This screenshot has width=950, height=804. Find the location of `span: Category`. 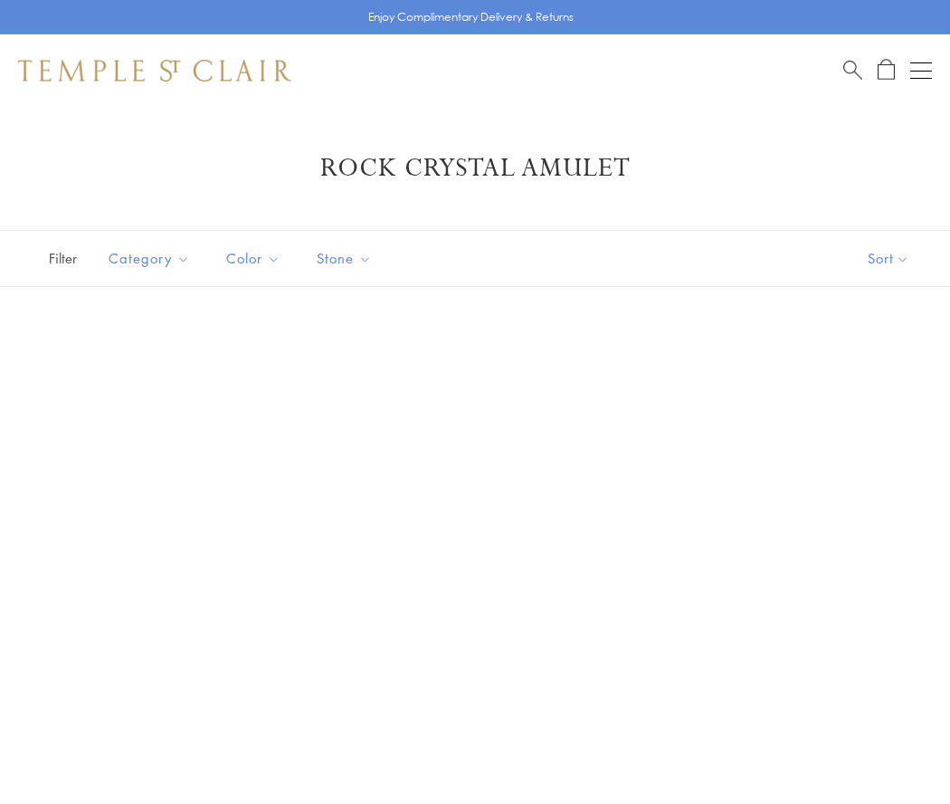

span: Category is located at coordinates (151, 258).